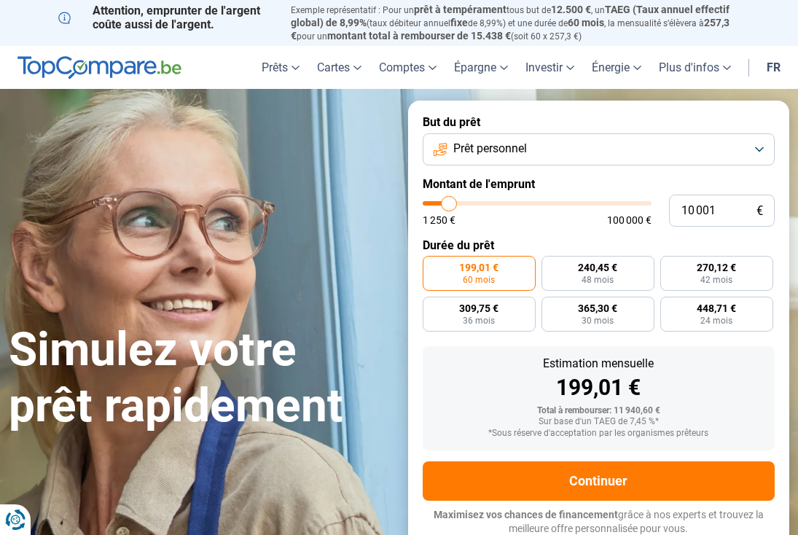 Image resolution: width=798 pixels, height=535 pixels. Describe the element at coordinates (526, 515) in the screenshot. I see `span: Maximisez vos chances de financement` at that location.